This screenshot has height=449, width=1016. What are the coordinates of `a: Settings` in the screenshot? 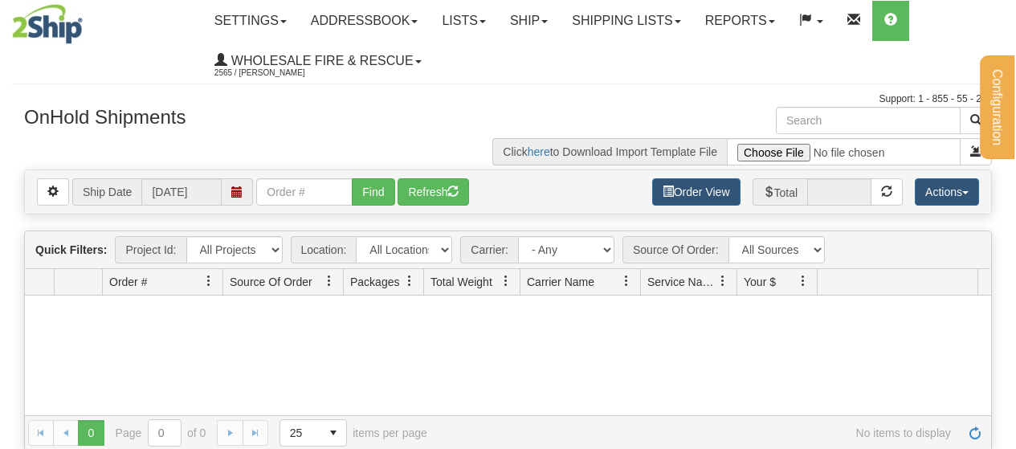 It's located at (251, 21).